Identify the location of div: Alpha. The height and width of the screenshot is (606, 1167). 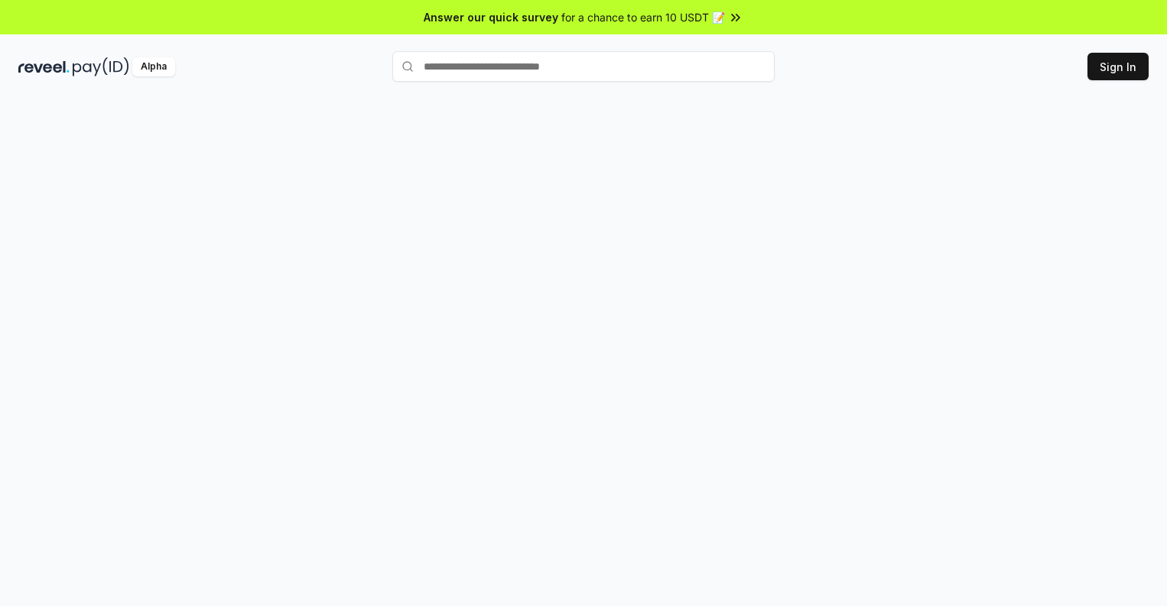
(154, 67).